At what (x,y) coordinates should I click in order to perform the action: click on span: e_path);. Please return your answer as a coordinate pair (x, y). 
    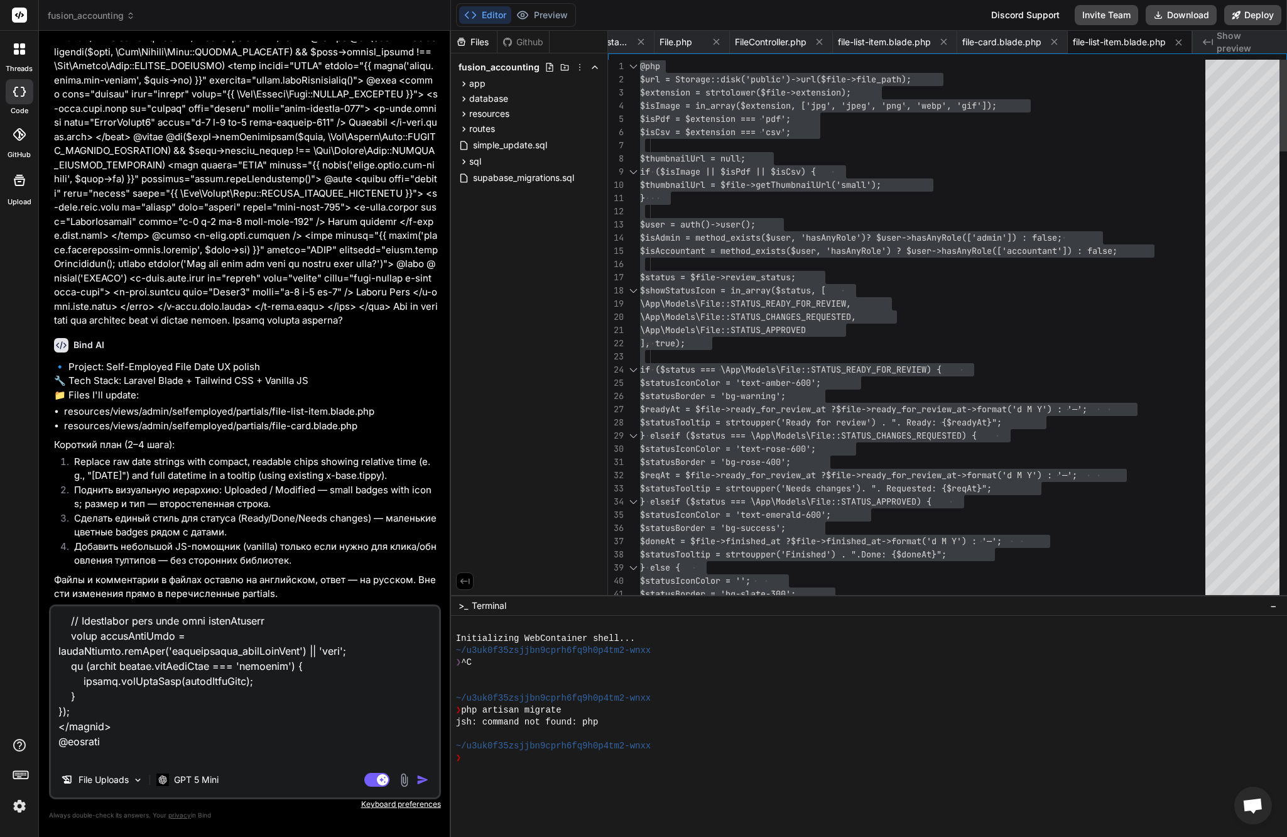
    Looking at the image, I should click on (891, 79).